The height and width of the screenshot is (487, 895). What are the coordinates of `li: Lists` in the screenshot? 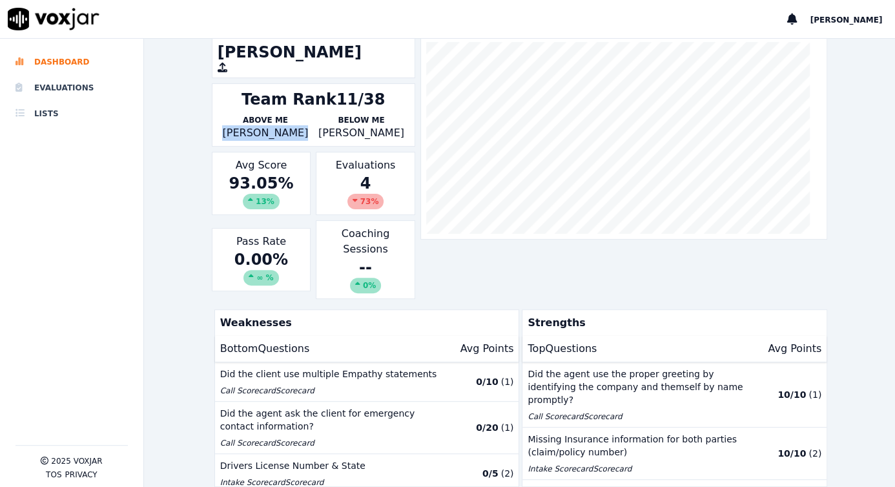 It's located at (72, 114).